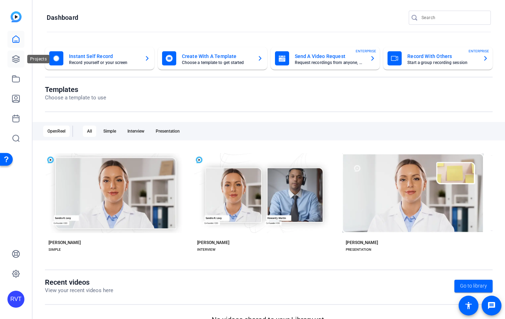  What do you see at coordinates (216, 63) in the screenshot?
I see `mat-card-subtitle: Choose a template to get started` at bounding box center [216, 63].